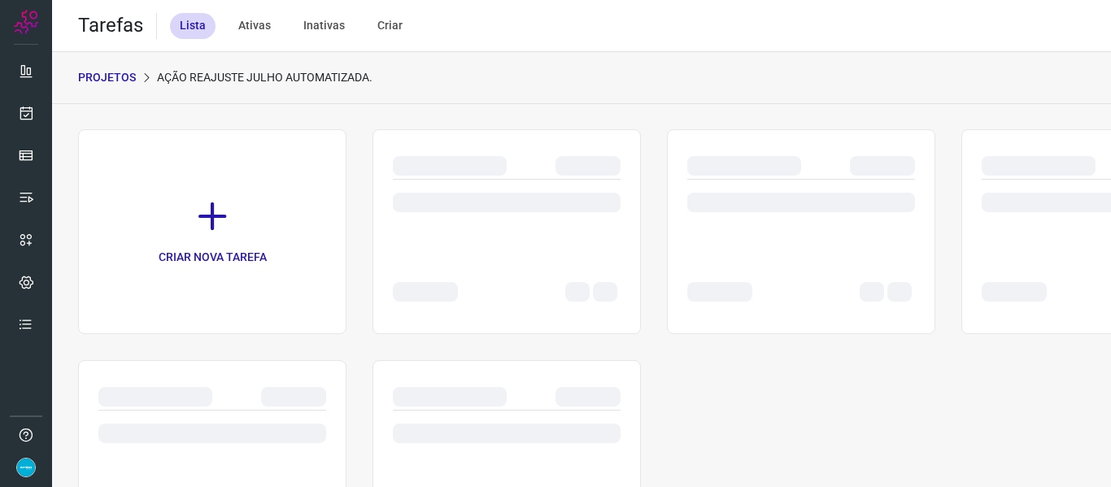  I want to click on h2: Tarefas, so click(111, 25).